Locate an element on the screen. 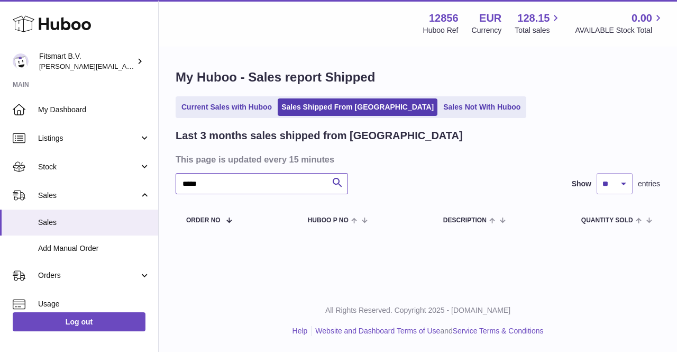  span: AVAILABLE Stock Total is located at coordinates (619, 30).